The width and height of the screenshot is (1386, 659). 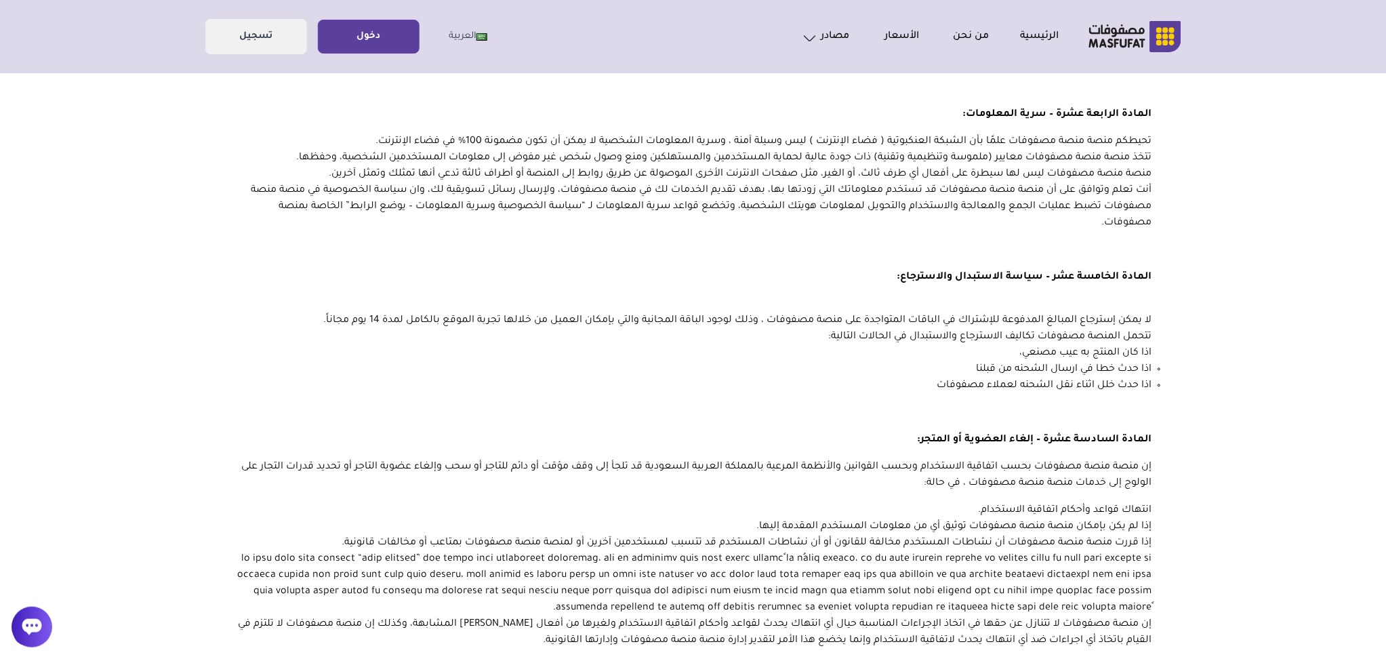 I want to click on button: تسجيل, so click(x=256, y=37).